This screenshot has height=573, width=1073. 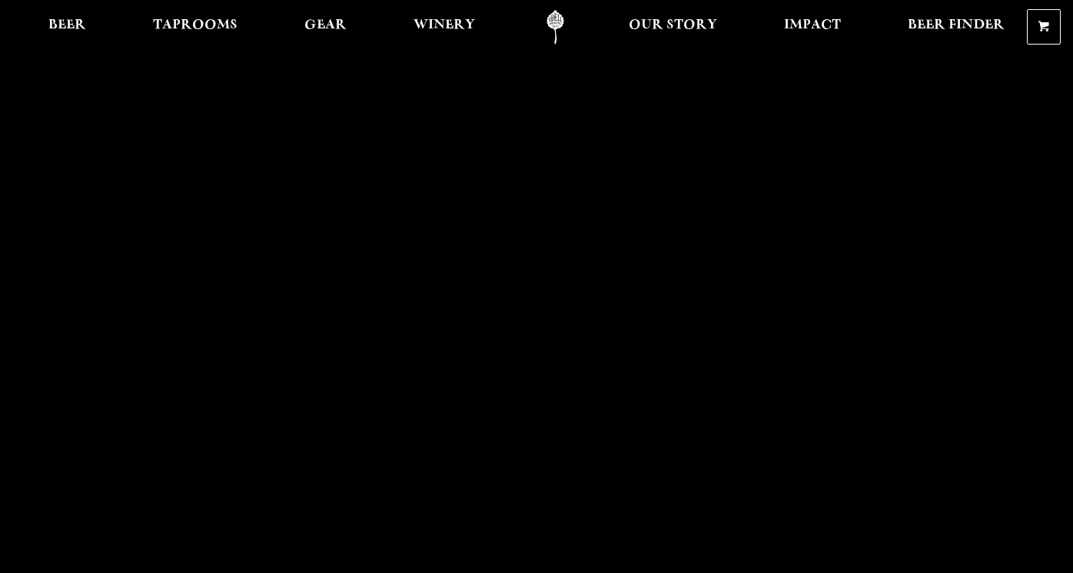 What do you see at coordinates (813, 25) in the screenshot?
I see `span: Impact` at bounding box center [813, 25].